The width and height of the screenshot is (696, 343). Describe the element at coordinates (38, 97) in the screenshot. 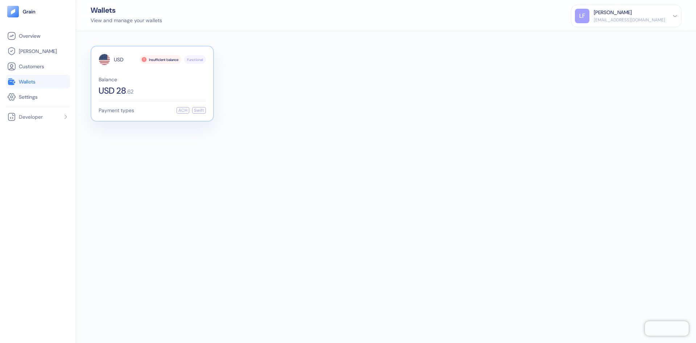

I see `a: Settings` at that location.